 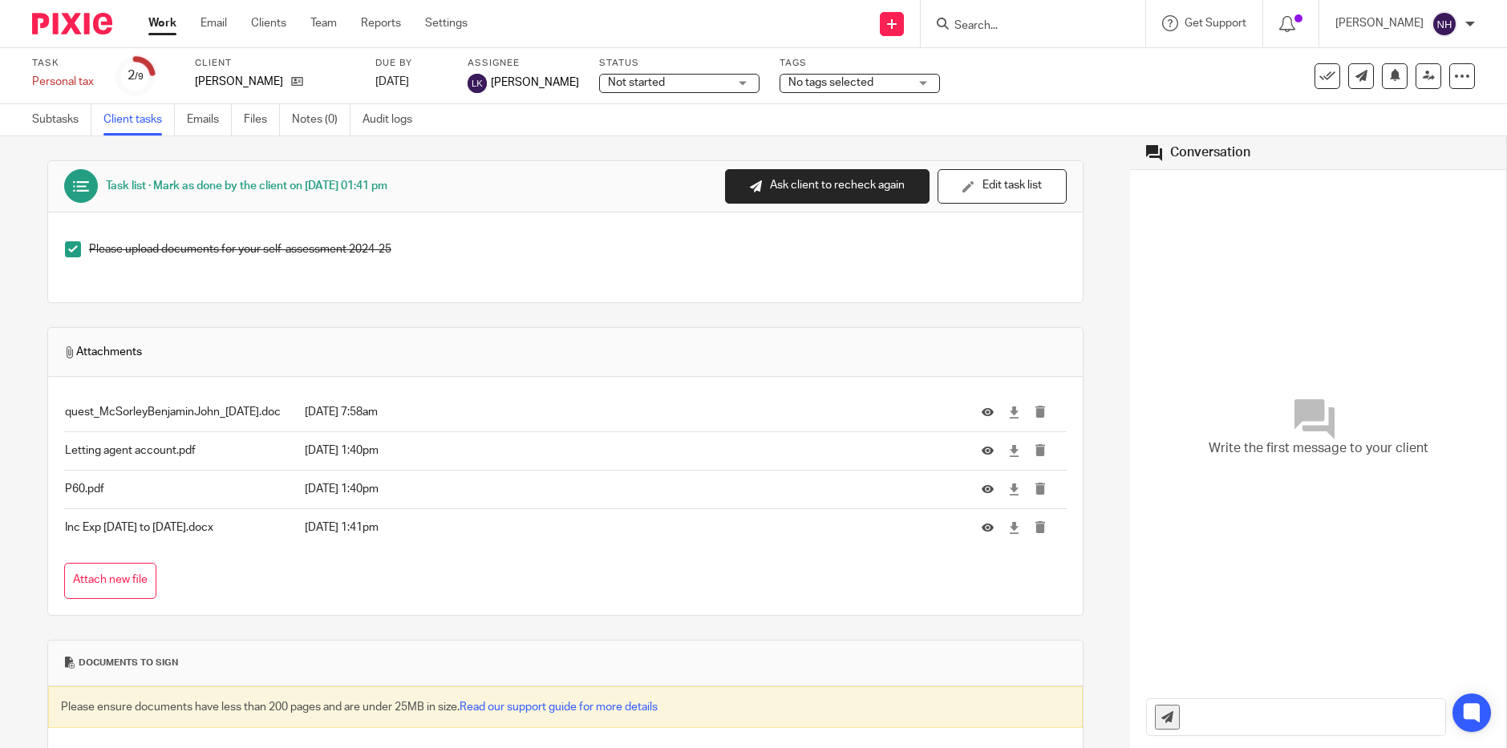 I want to click on a: Read our support guide for more details, so click(x=558, y=707).